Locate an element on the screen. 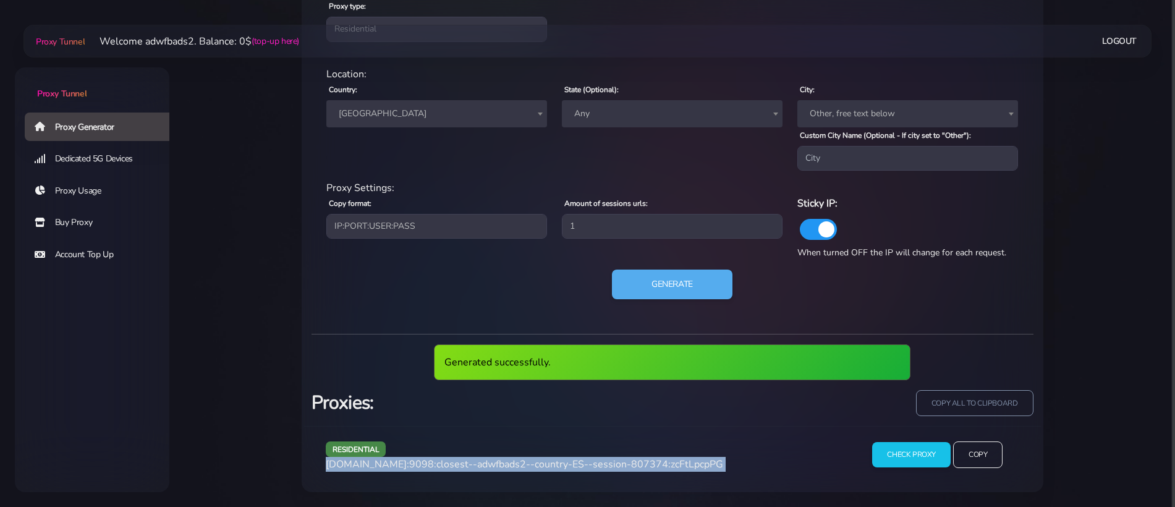 The width and height of the screenshot is (1175, 507). label: City: is located at coordinates (807, 90).